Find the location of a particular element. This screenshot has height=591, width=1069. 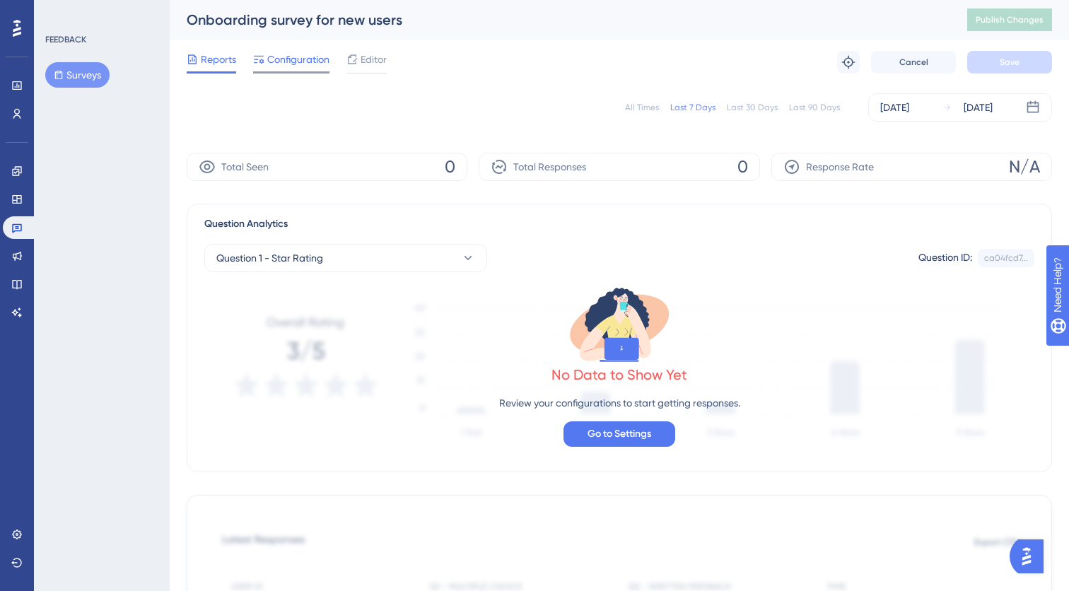

span: Cancel is located at coordinates (913, 62).